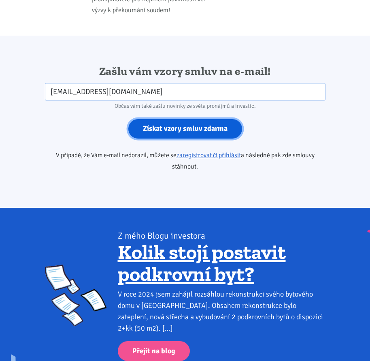 The image size is (370, 361). I want to click on a: Přejít na blog, so click(154, 351).